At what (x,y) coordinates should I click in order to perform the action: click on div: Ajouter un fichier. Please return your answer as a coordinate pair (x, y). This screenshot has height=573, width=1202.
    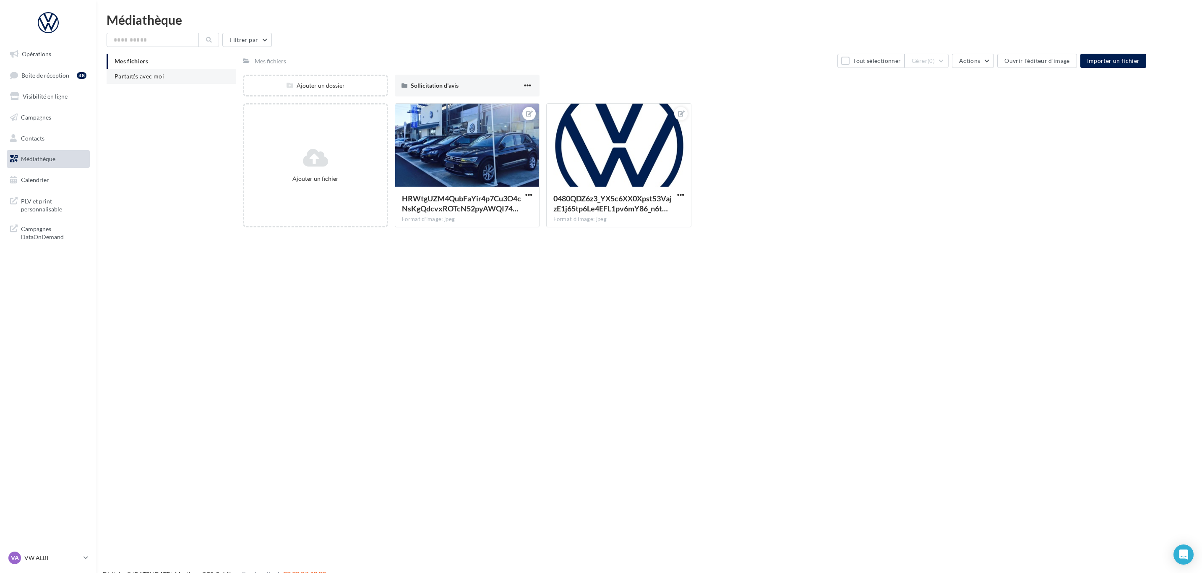
    Looking at the image, I should click on (316, 179).